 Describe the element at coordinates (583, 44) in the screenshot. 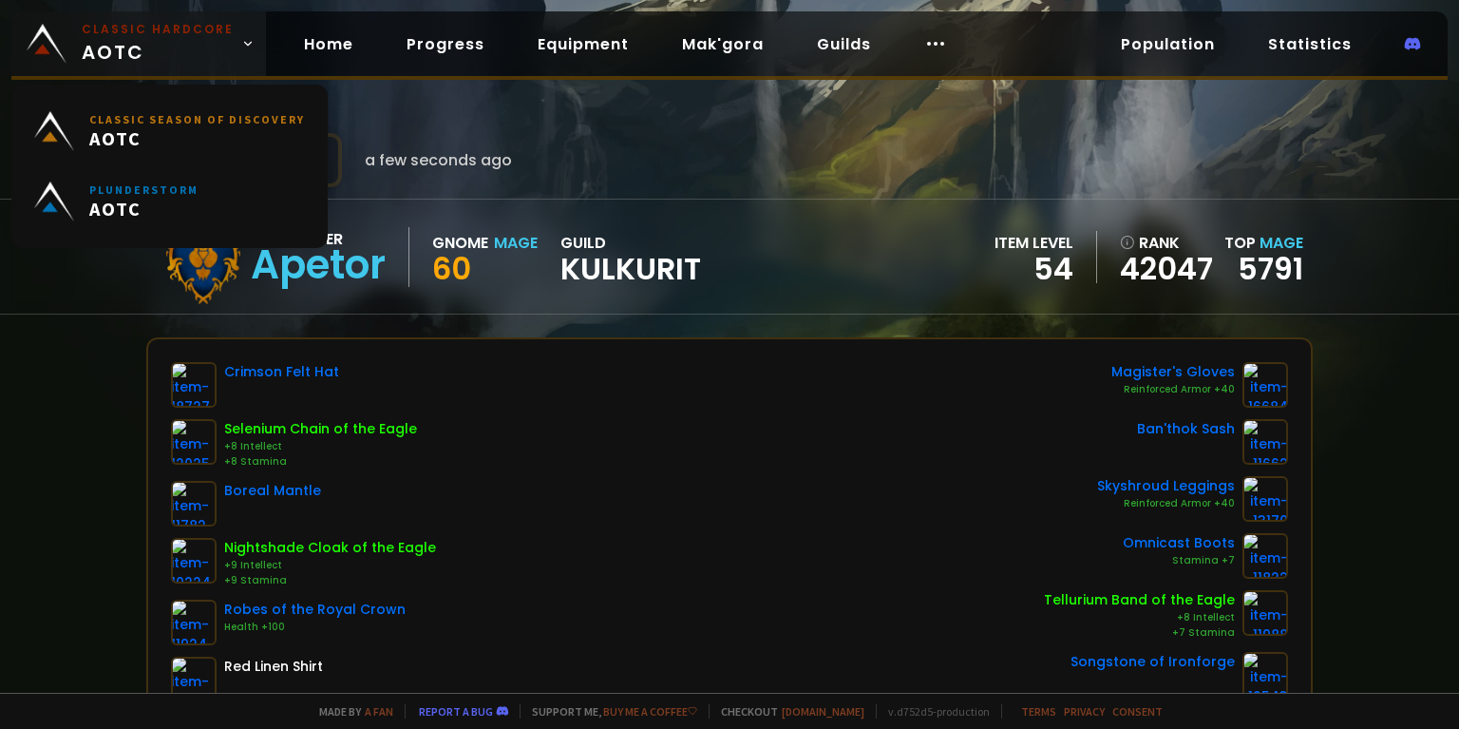

I see `a: Equipment` at that location.